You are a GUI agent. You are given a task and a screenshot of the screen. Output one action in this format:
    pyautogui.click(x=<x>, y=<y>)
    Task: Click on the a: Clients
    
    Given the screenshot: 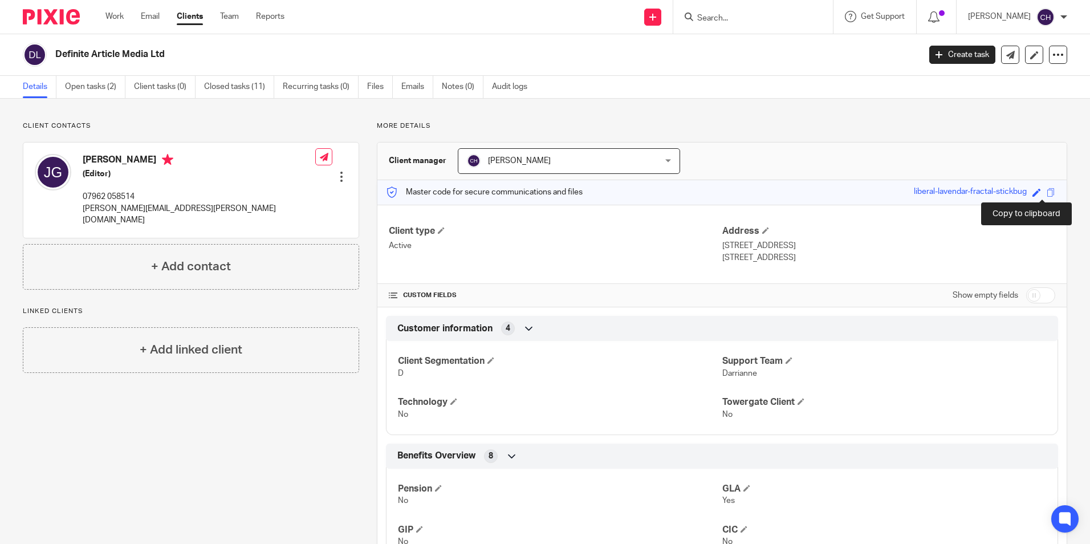 What is the action you would take?
    pyautogui.click(x=190, y=17)
    